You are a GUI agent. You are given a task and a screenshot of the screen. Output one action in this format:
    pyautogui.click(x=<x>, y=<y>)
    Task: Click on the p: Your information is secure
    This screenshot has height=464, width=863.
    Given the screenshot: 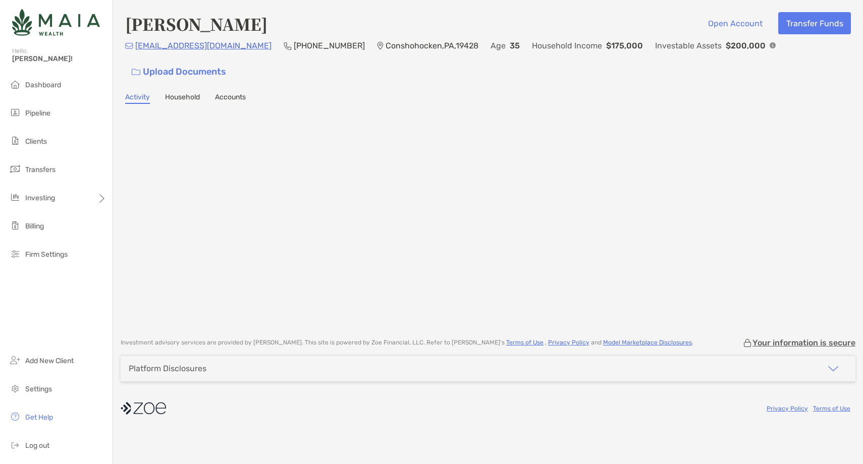 What is the action you would take?
    pyautogui.click(x=804, y=343)
    